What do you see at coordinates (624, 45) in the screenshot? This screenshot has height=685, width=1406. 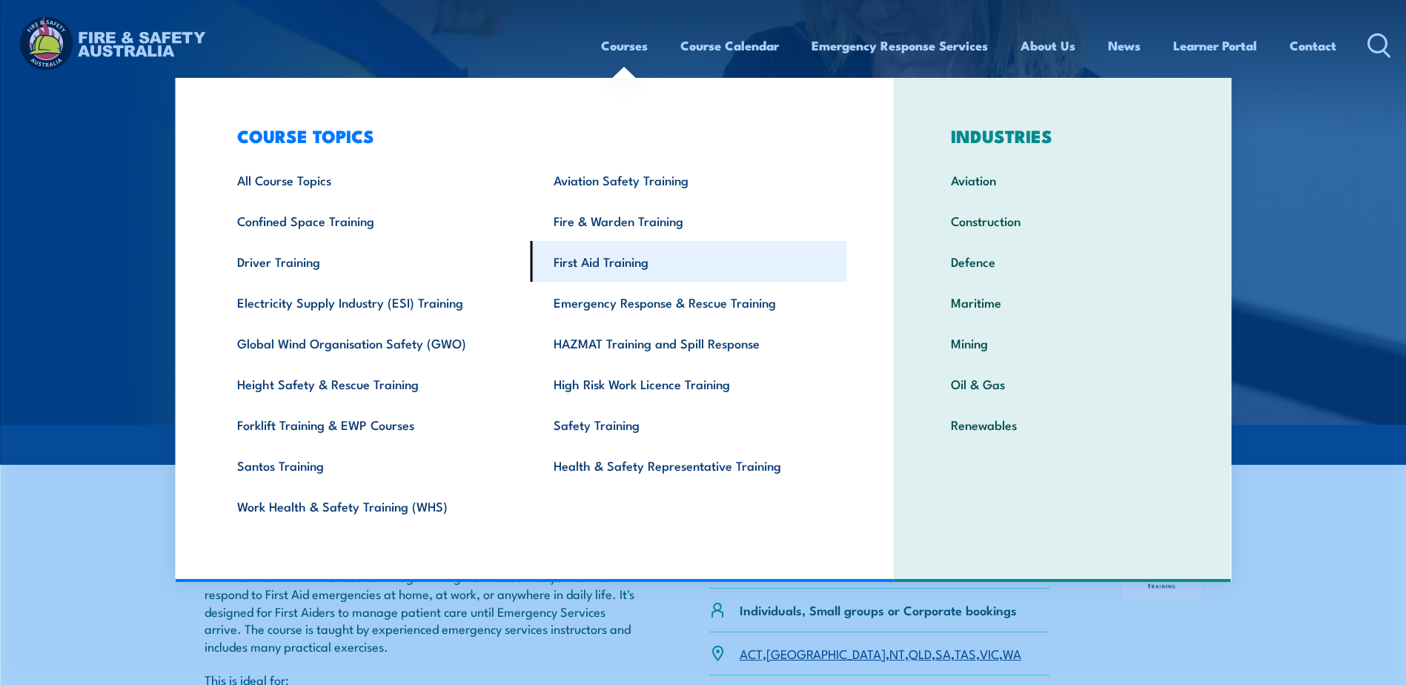 I see `a: Courses` at bounding box center [624, 45].